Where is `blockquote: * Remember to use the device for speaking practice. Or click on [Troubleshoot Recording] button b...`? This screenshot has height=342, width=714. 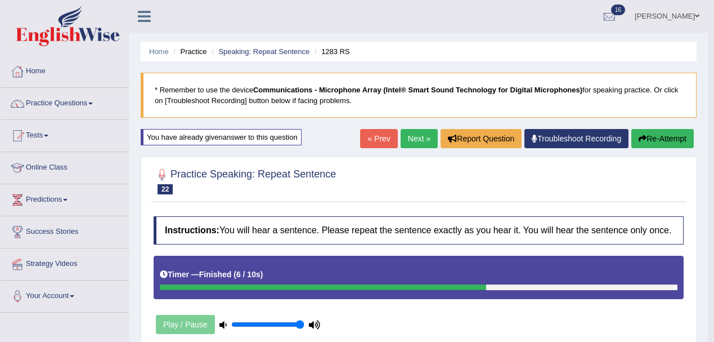 blockquote: * Remember to use the device for speaking practice. Or click on [Troubleshoot Recording] button b... is located at coordinates (419, 95).